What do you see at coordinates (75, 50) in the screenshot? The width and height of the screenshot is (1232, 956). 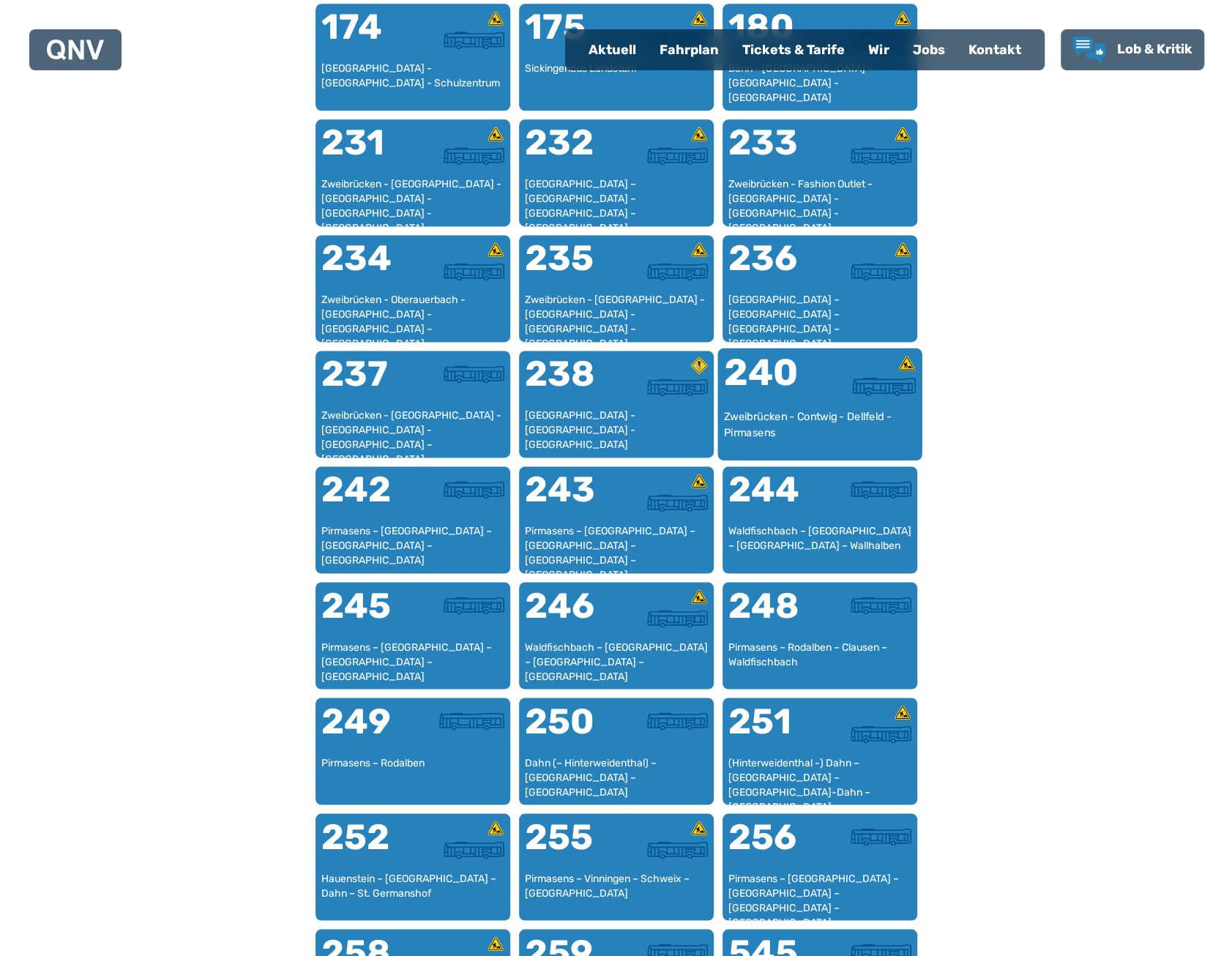 I see `a: QNV Logo` at bounding box center [75, 50].